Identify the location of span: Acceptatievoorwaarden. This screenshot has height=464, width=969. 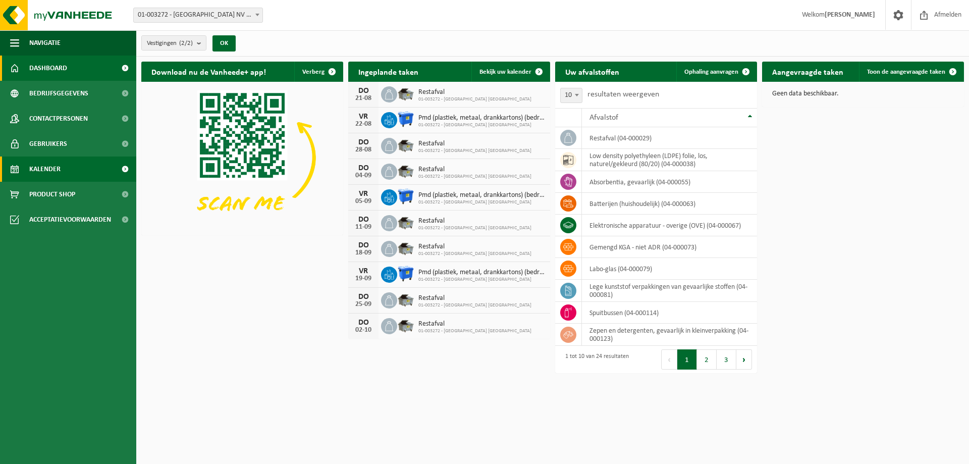
(70, 220).